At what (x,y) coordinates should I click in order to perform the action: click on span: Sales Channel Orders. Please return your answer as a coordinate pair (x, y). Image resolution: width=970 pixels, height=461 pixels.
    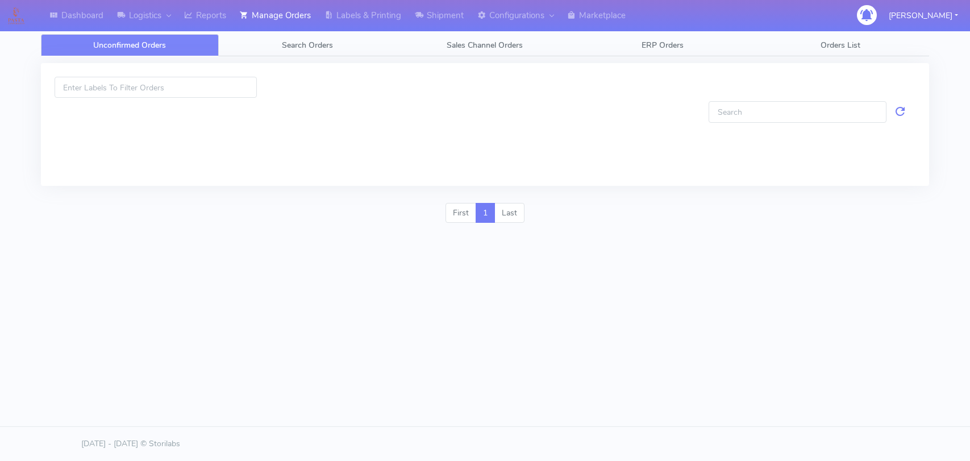
    Looking at the image, I should click on (485, 45).